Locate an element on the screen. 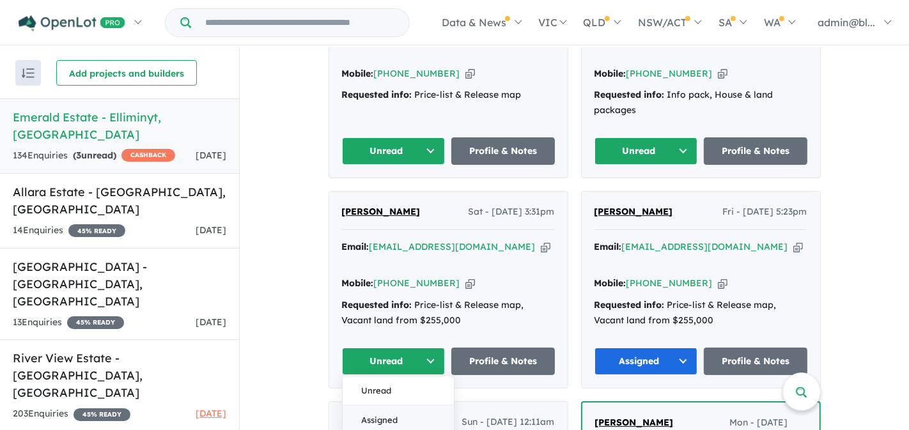 This screenshot has height=430, width=909. span: CASHBACK is located at coordinates (148, 155).